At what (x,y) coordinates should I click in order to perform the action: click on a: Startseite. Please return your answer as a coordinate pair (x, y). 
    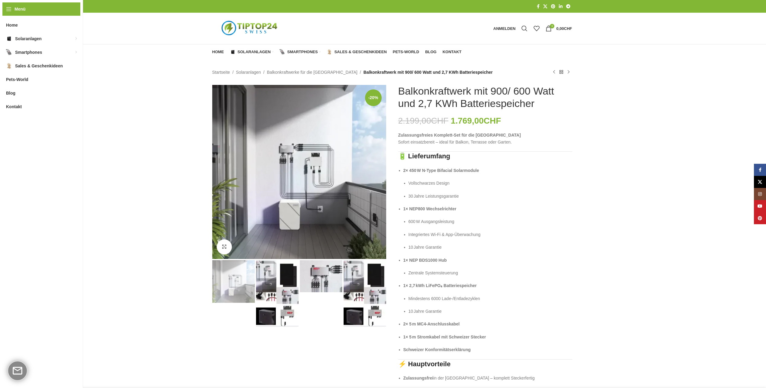
    Looking at the image, I should click on (221, 72).